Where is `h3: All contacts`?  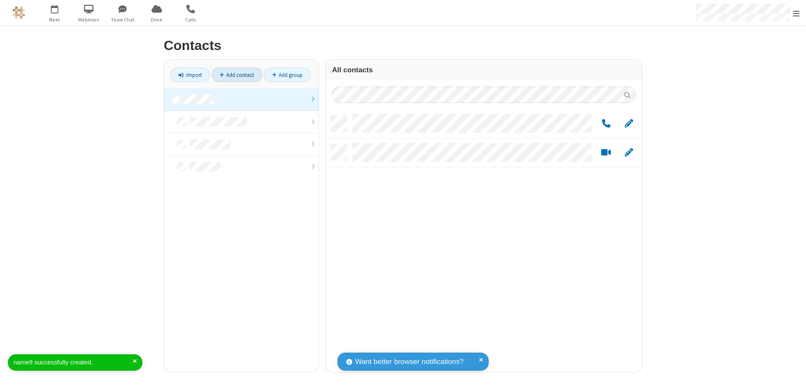
h3: All contacts is located at coordinates (484, 70).